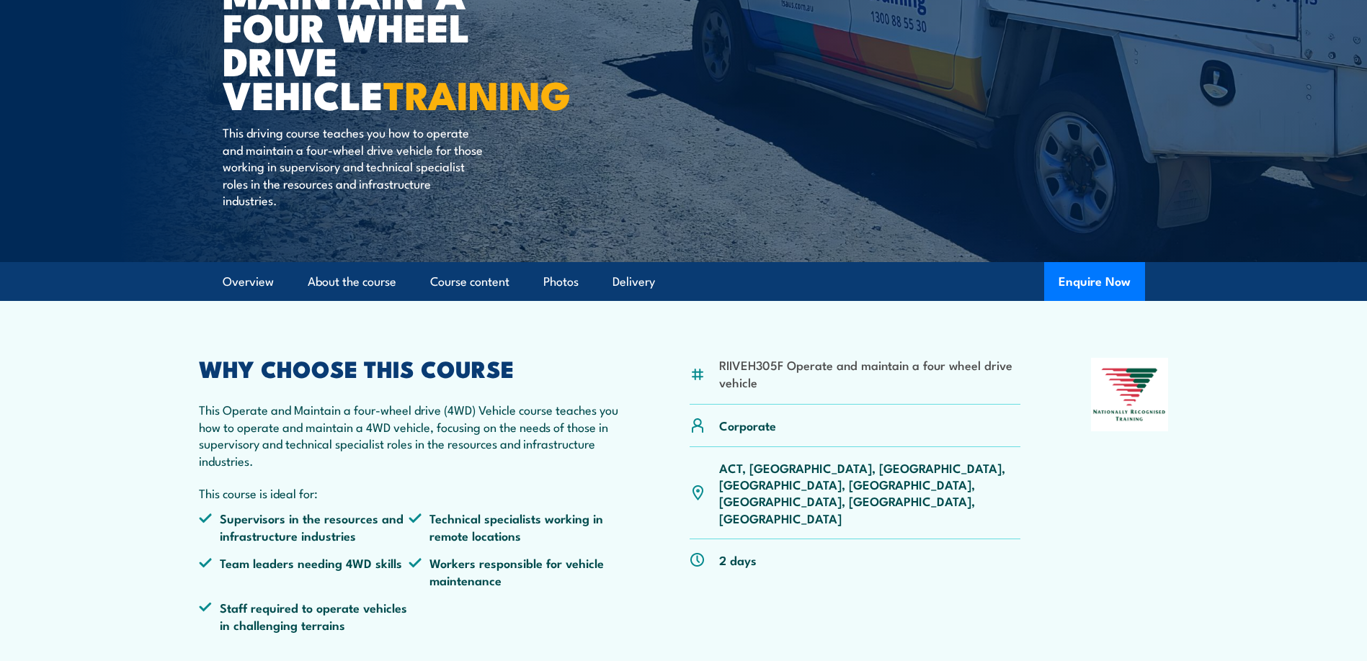 The image size is (1367, 671). Describe the element at coordinates (409, 368) in the screenshot. I see `h2: WHY CHOOSE THIS COURSE` at that location.